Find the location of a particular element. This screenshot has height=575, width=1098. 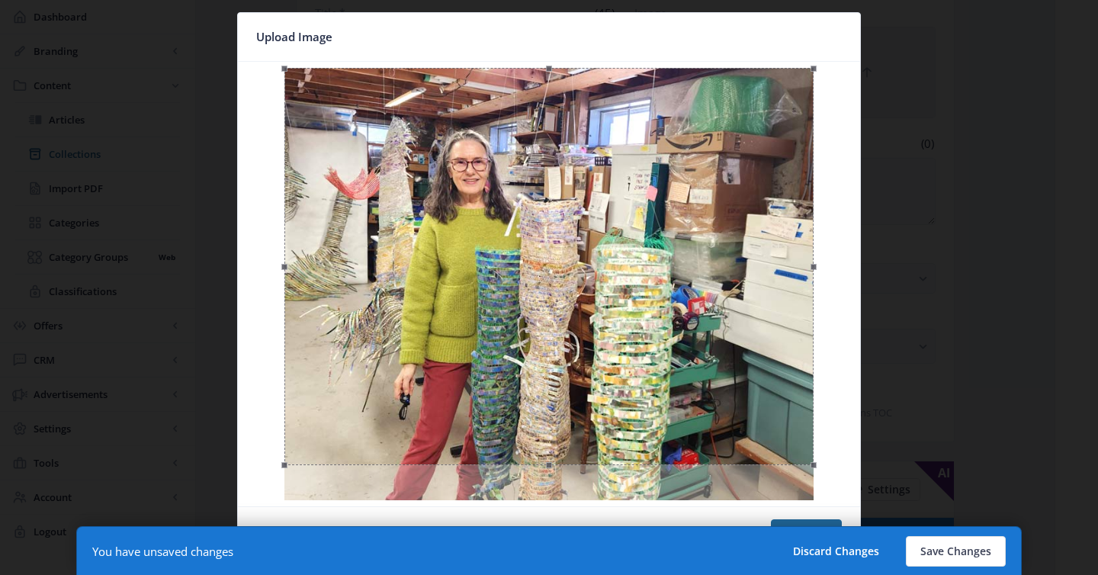

button: Save Changes is located at coordinates (955, 551).